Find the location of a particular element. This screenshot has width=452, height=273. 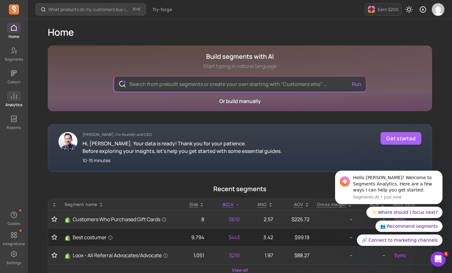

span: 1 is located at coordinates (446, 254).